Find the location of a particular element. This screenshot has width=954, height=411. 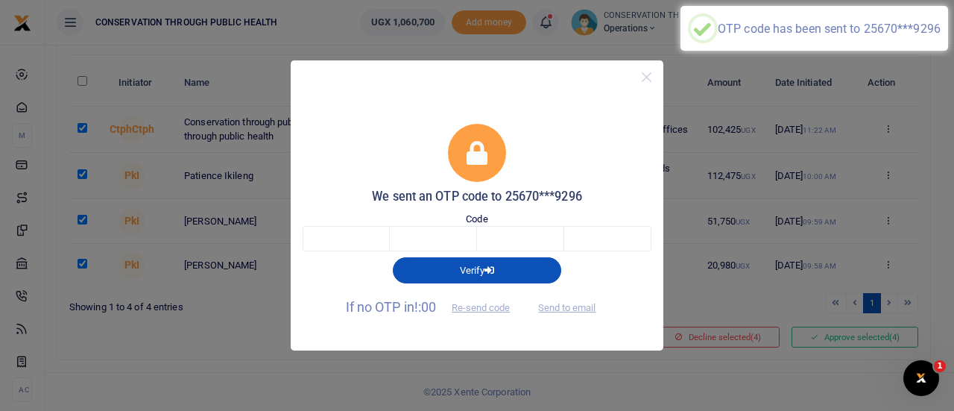

label: Code is located at coordinates (476, 219).